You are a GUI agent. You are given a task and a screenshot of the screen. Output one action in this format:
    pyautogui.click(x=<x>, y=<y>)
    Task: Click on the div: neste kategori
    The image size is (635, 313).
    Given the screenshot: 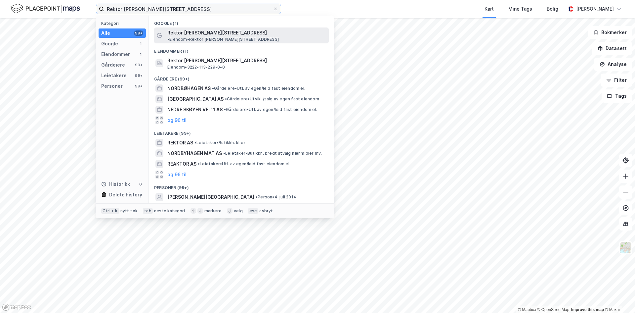 What is the action you would take?
    pyautogui.click(x=170, y=211)
    